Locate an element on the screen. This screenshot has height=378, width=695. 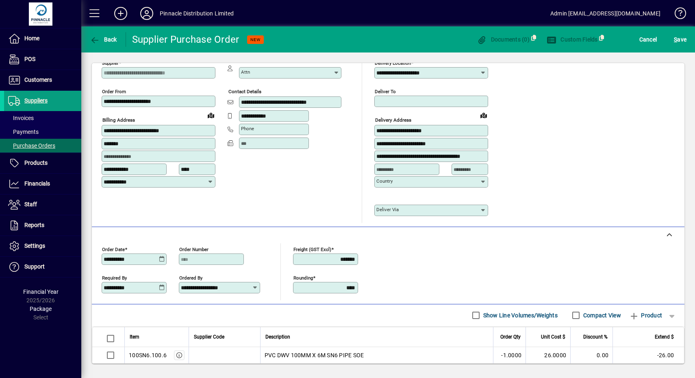
td: -26.00 is located at coordinates (649, 355).